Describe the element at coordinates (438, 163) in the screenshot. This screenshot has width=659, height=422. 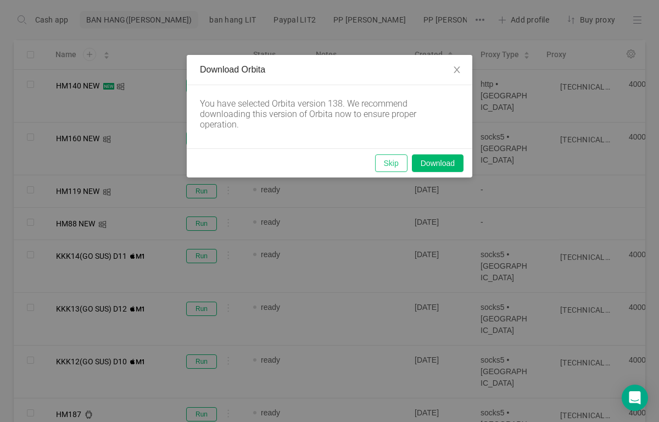
I see `button: Download` at that location.